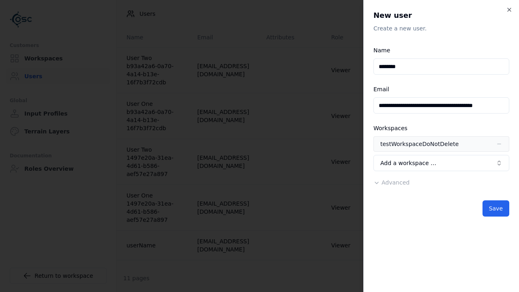  What do you see at coordinates (390, 128) in the screenshot?
I see `label: Workspaces` at bounding box center [390, 128].